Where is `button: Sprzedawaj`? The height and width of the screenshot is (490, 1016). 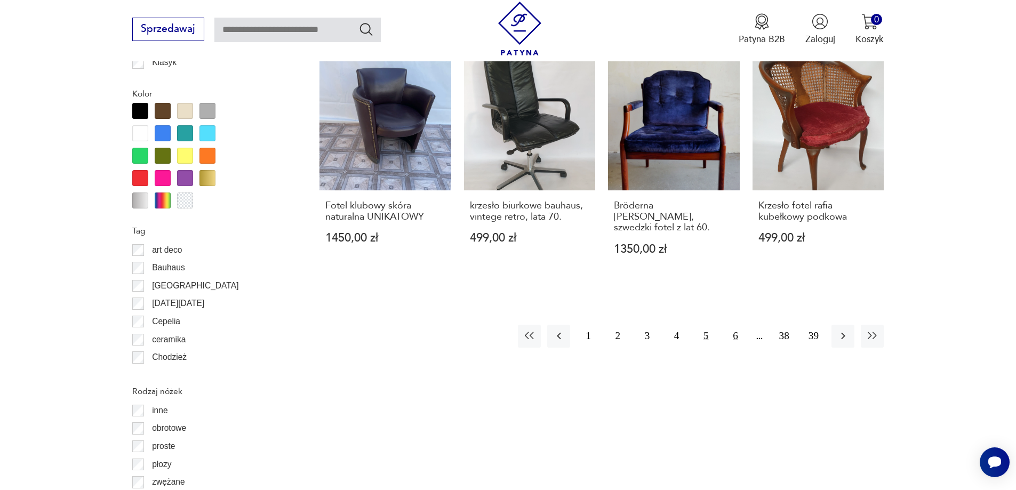 button: Sprzedawaj is located at coordinates (168, 29).